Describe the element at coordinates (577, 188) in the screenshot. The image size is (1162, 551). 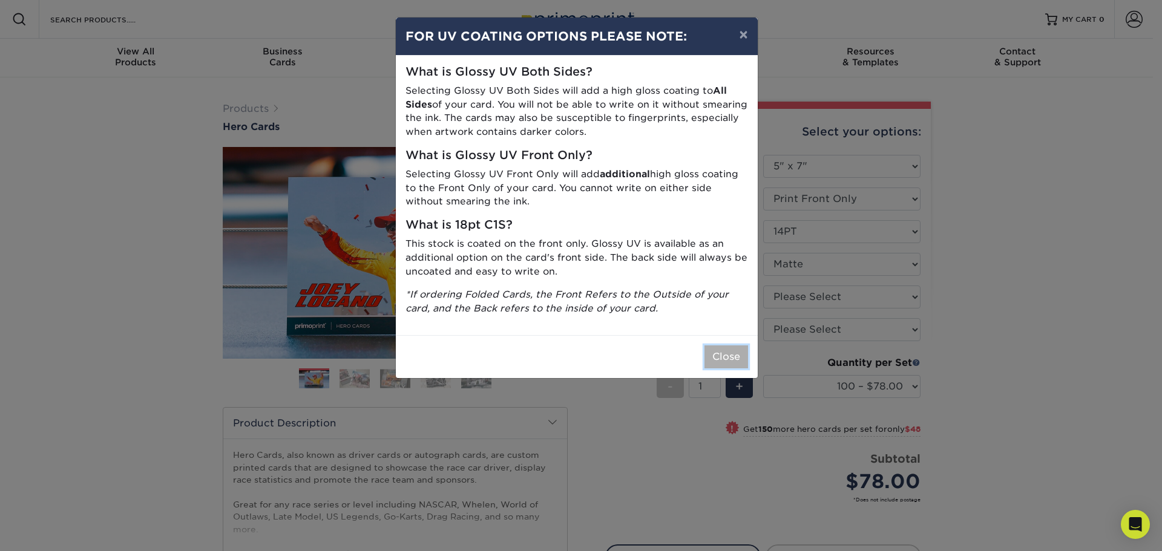
I see `p: Selecting Glossy UV Front Only will add high gloss coating to the Front Only of your card. You ca...` at that location.